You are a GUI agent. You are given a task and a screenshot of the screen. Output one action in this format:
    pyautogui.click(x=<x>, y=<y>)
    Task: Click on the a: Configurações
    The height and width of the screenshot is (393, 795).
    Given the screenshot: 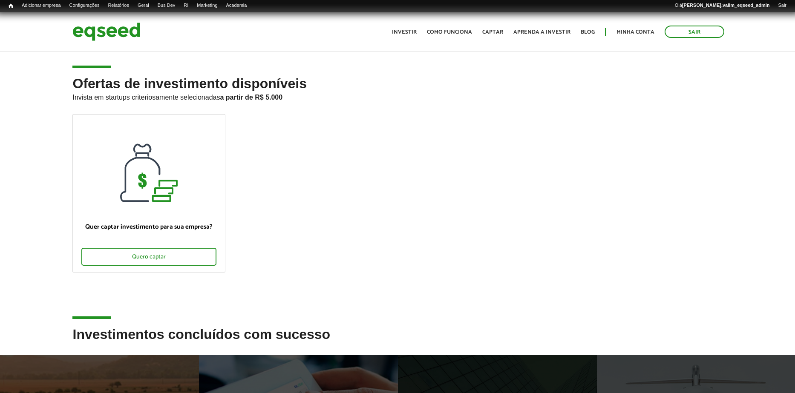 What is the action you would take?
    pyautogui.click(x=84, y=6)
    